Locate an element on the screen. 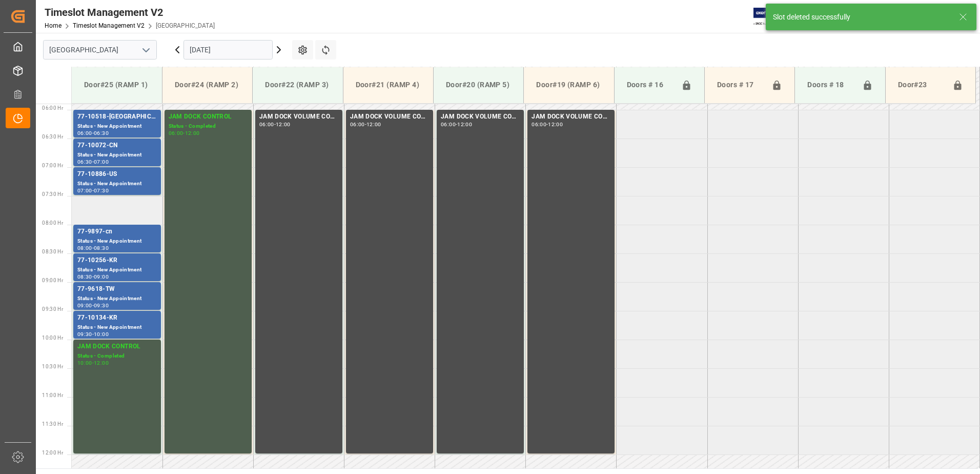 The height and width of the screenshot is (474, 980). span: 07:00 Hr is located at coordinates (52, 165).